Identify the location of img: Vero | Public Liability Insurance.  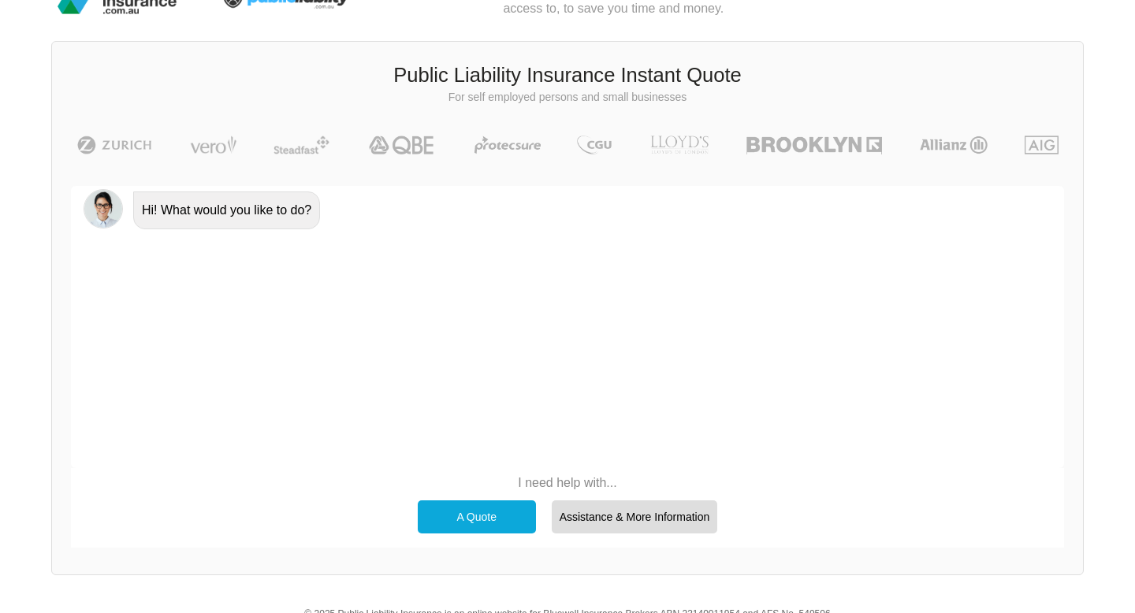
(213, 145).